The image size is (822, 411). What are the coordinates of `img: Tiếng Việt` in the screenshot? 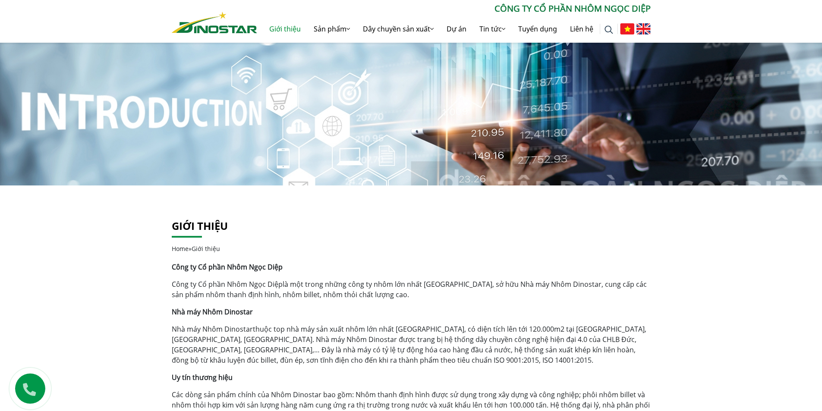 It's located at (627, 29).